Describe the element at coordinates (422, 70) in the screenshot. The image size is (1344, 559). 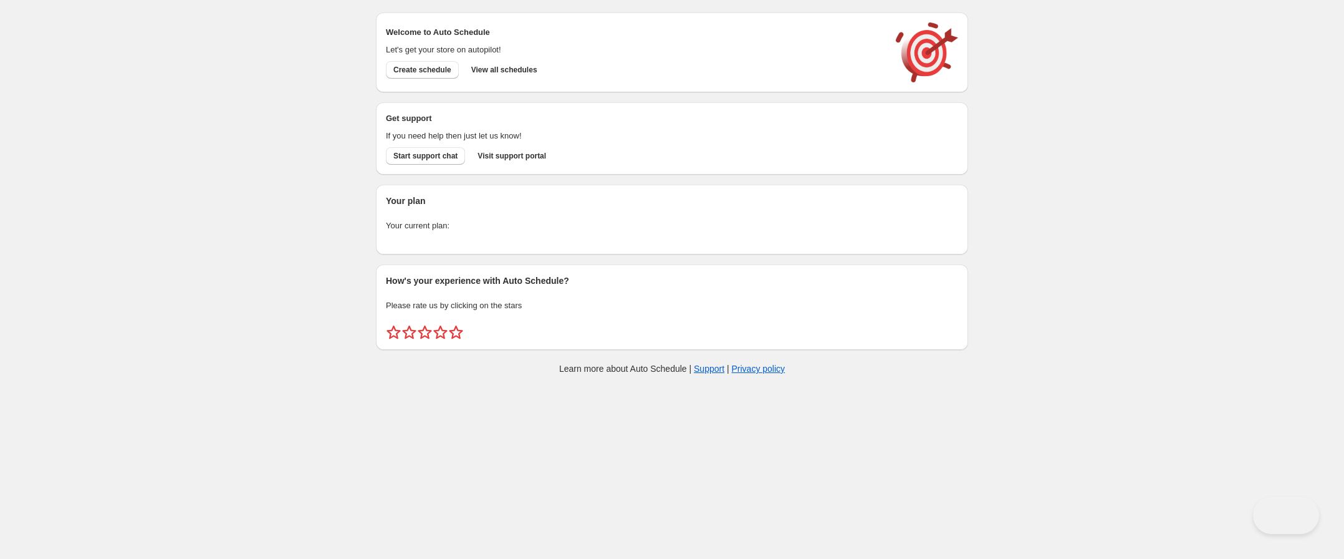
I see `span: Create schedule` at that location.